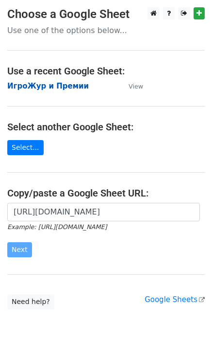  I want to click on a: Google Sheets, so click(175, 299).